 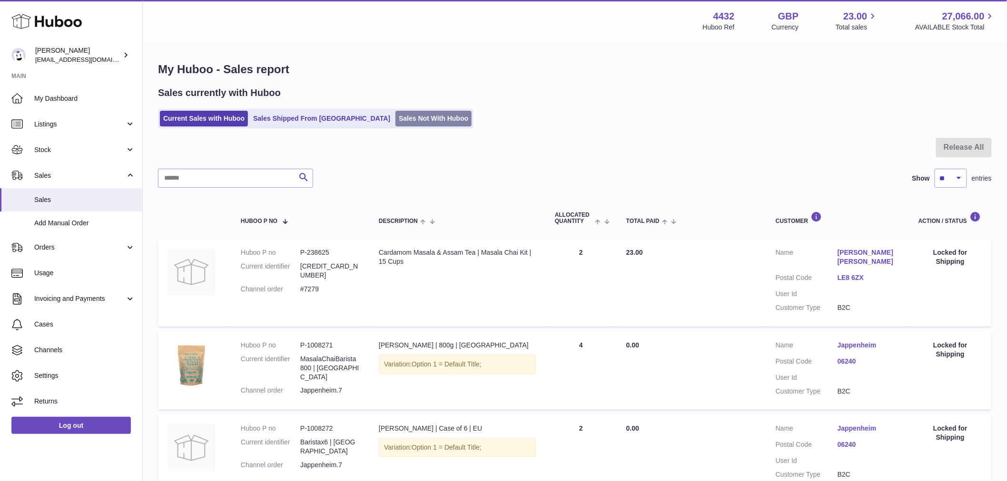 I want to click on strong: GBP, so click(x=788, y=16).